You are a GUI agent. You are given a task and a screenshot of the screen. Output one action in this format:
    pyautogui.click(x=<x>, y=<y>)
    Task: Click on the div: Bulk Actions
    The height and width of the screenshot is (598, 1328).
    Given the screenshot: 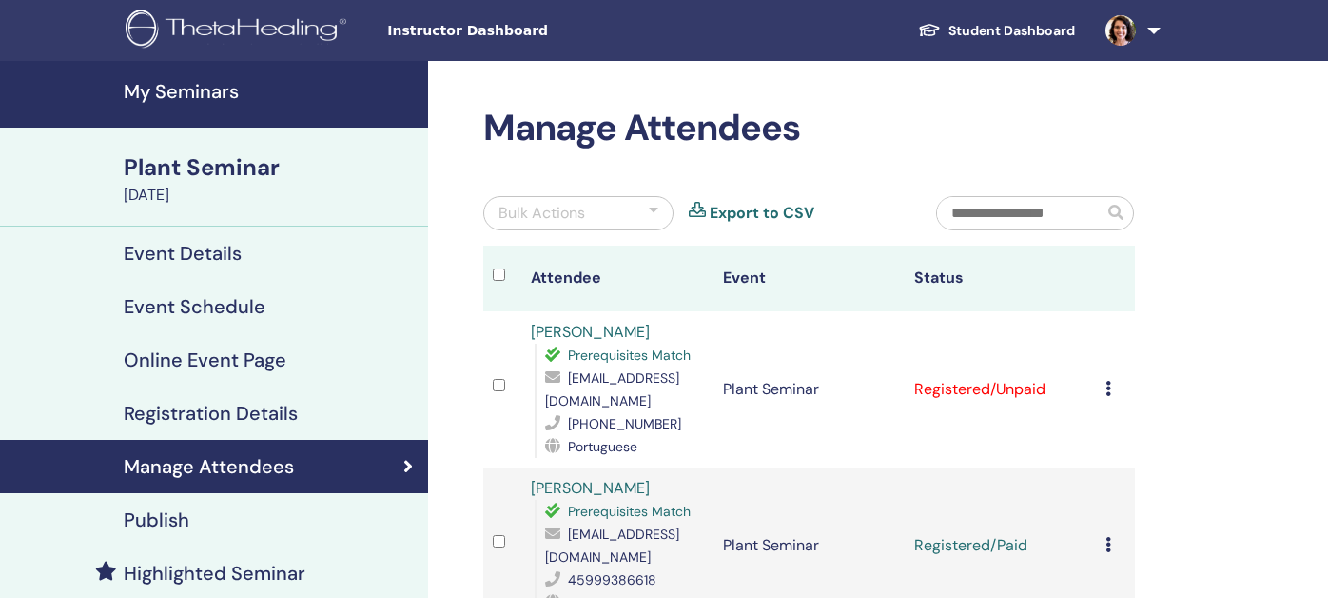 What is the action you would take?
    pyautogui.click(x=541, y=213)
    